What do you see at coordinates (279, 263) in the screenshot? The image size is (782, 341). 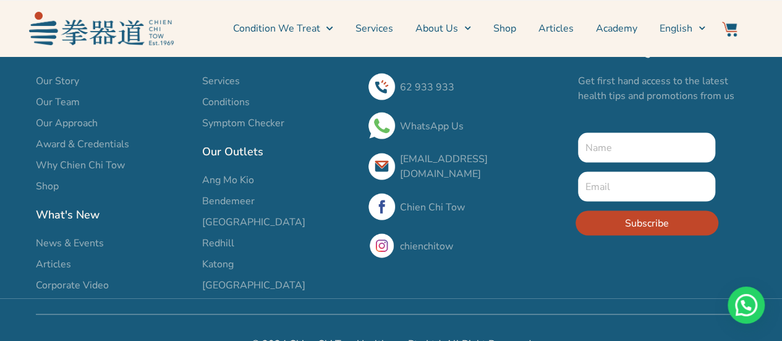 I see `a: Katong` at bounding box center [279, 263].